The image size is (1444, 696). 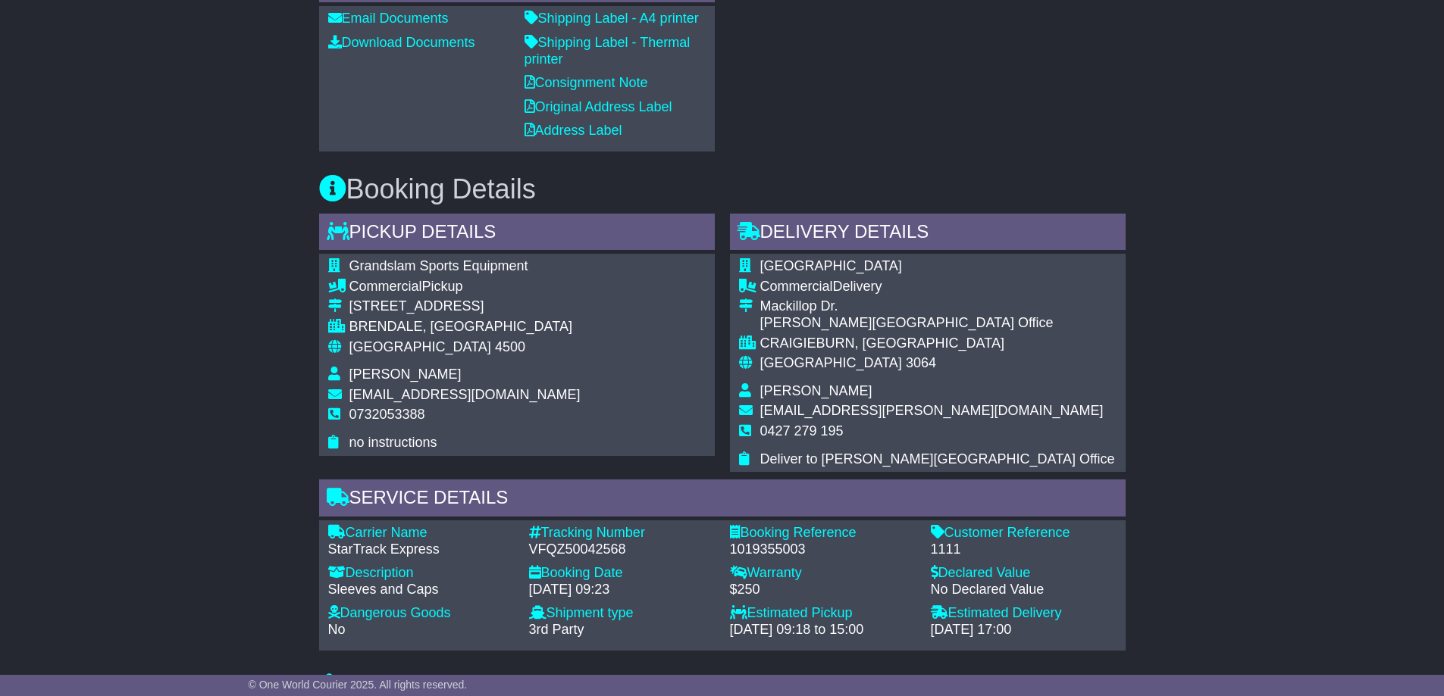 What do you see at coordinates (556, 630) in the screenshot?
I see `span: 3rd Party` at bounding box center [556, 630].